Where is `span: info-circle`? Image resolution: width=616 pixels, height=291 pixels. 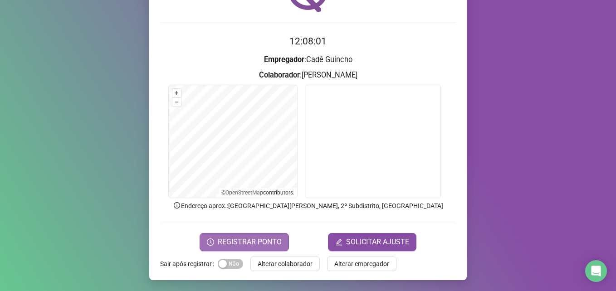
span: info-circle is located at coordinates (177, 206).